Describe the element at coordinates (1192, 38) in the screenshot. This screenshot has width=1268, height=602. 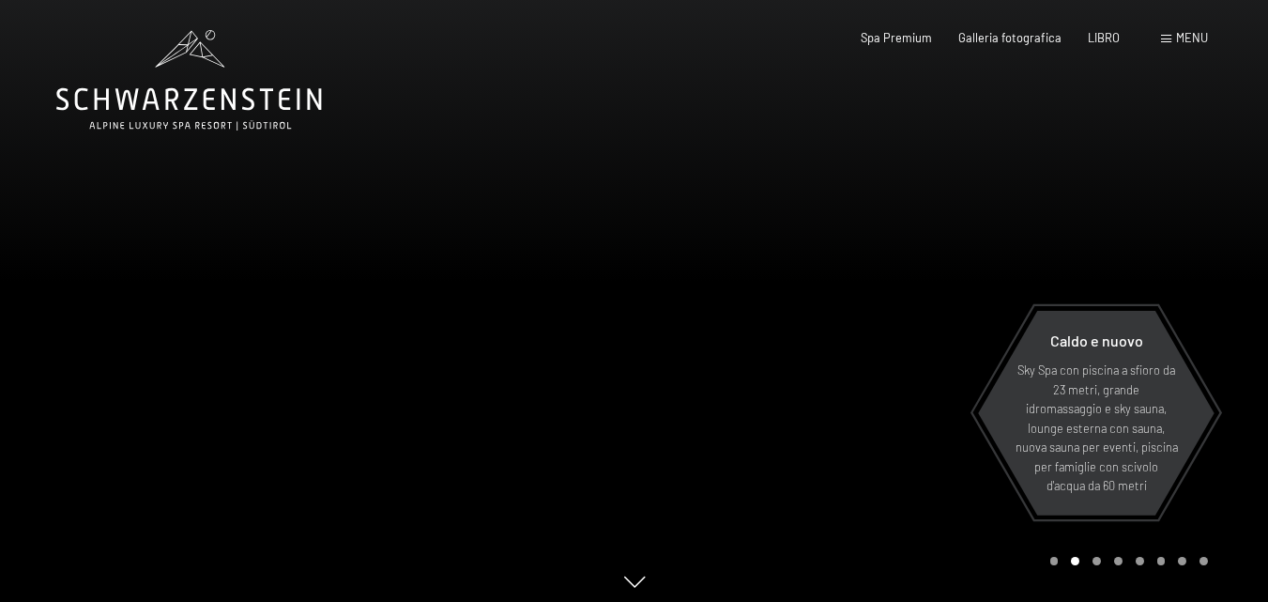
I see `font: menu` at that location.